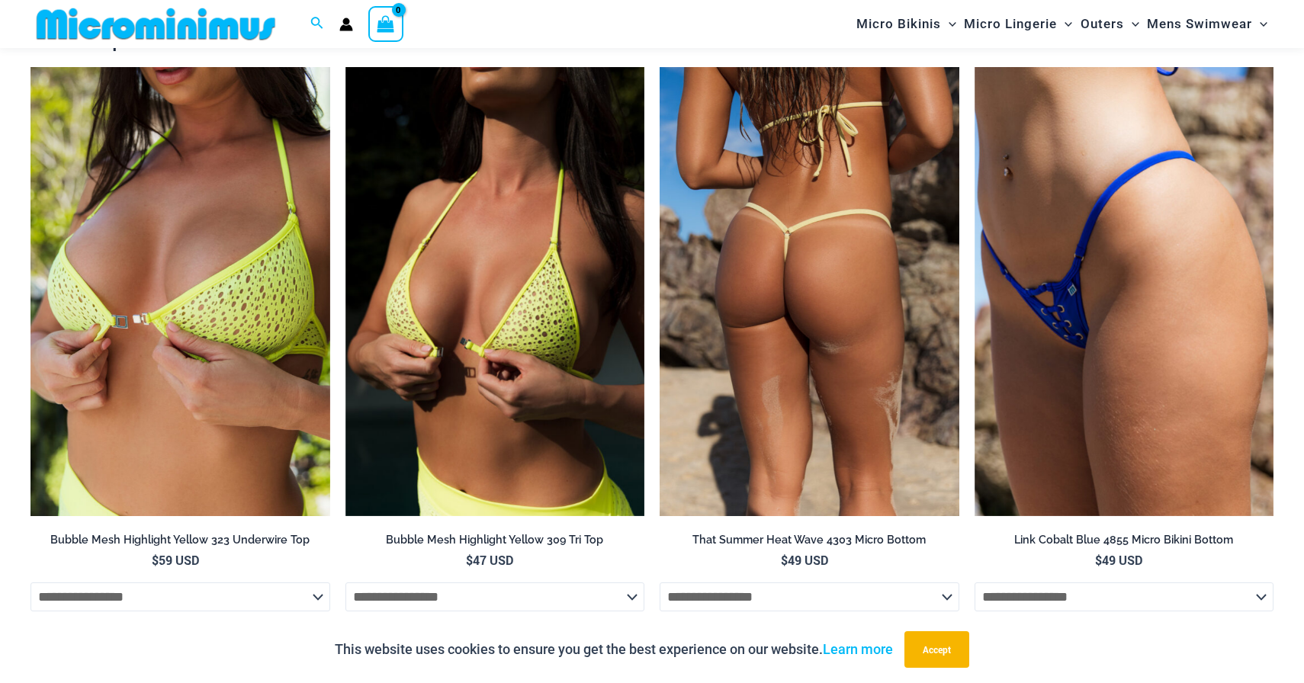 This screenshot has height=683, width=1304. Describe the element at coordinates (1061, 24) in the screenshot. I see `nav: Site Navigation` at that location.